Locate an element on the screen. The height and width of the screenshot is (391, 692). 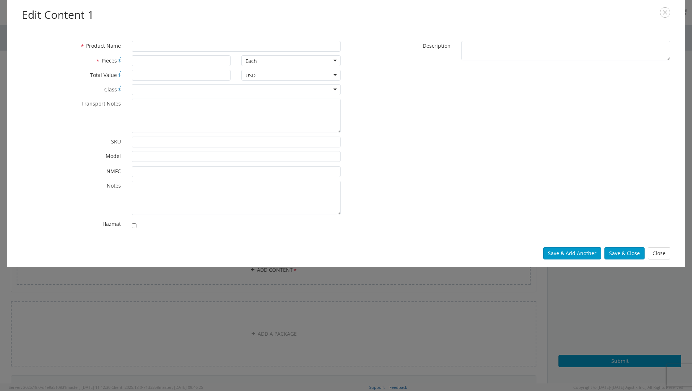
button: Close is located at coordinates (659, 254).